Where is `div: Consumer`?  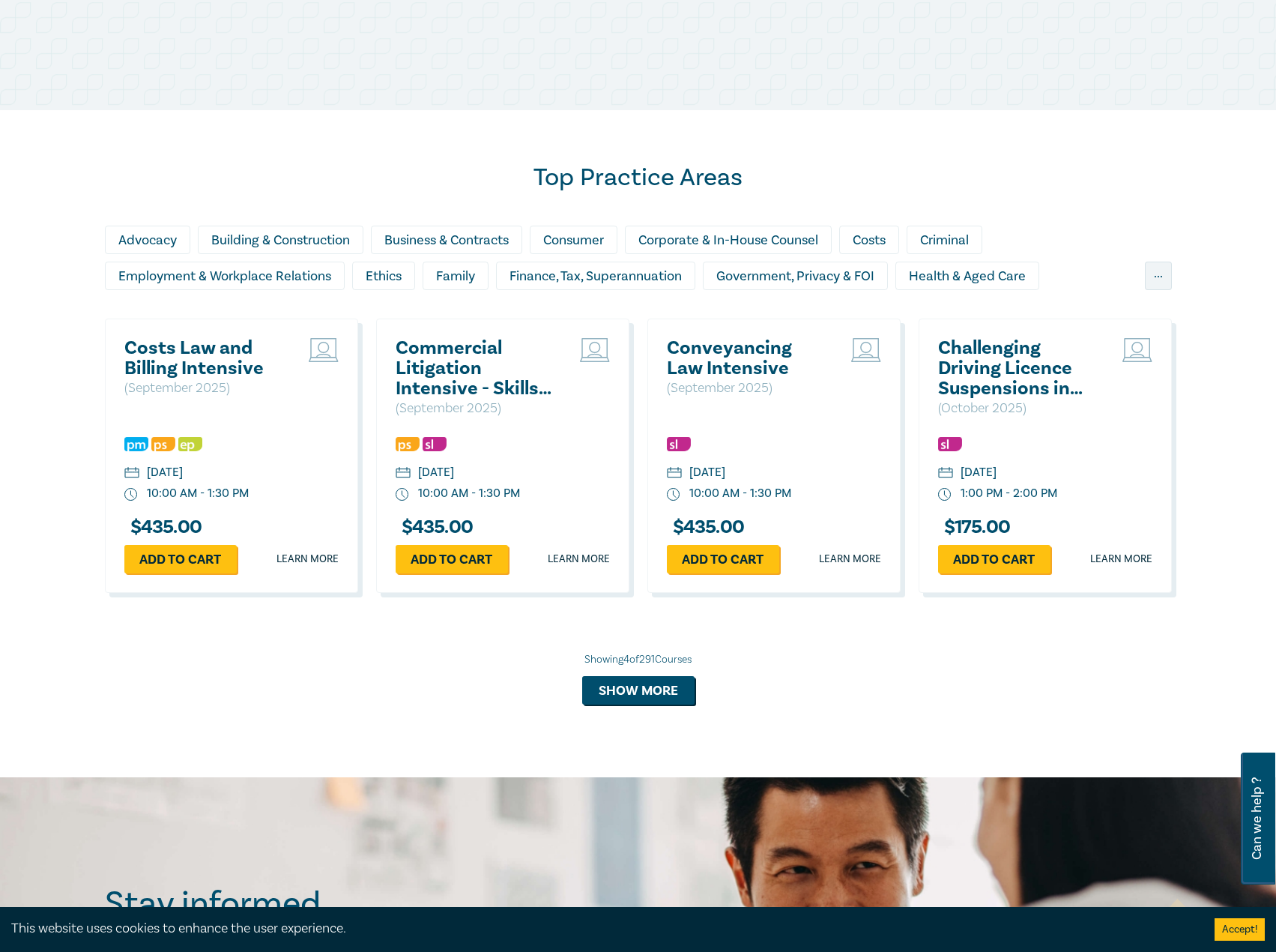
div: Consumer is located at coordinates (573, 240).